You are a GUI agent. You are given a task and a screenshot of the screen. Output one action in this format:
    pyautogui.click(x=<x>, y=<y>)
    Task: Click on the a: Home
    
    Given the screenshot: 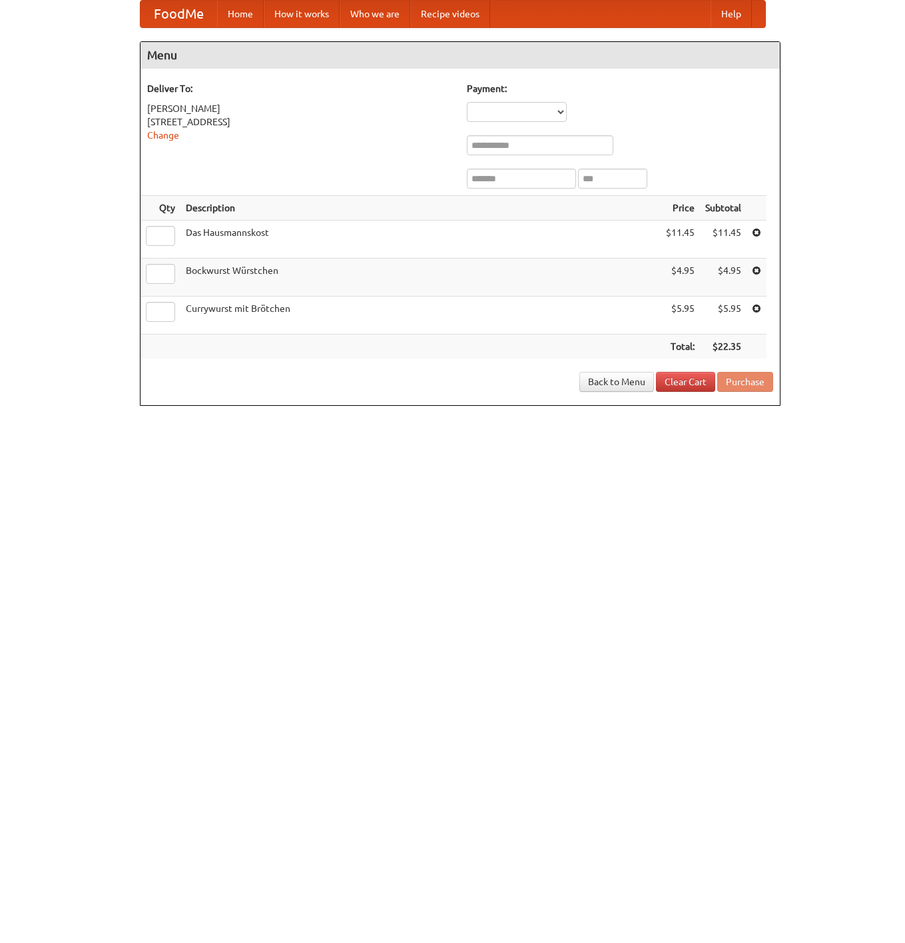 What is the action you would take?
    pyautogui.click(x=241, y=14)
    